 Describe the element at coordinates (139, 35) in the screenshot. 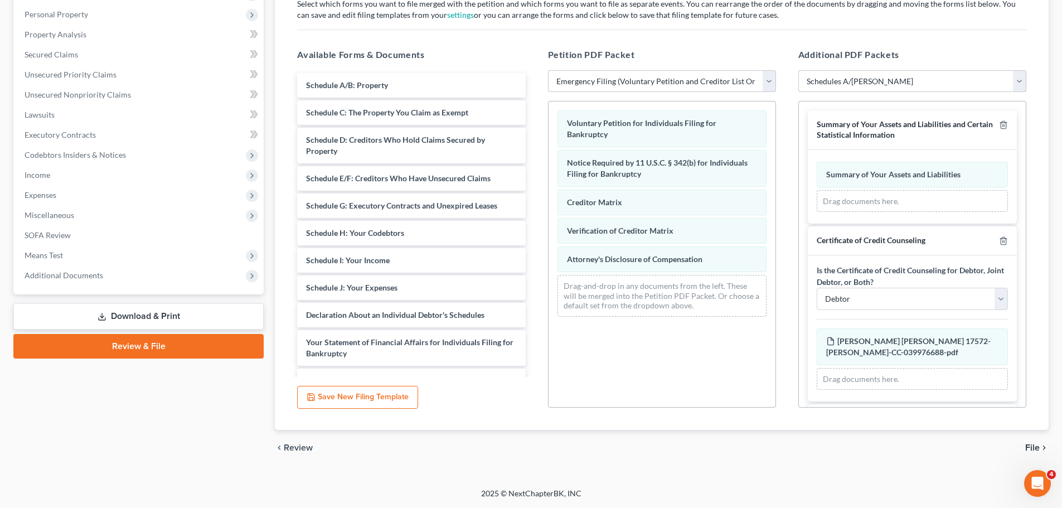

I see `a: Property Analysis` at that location.